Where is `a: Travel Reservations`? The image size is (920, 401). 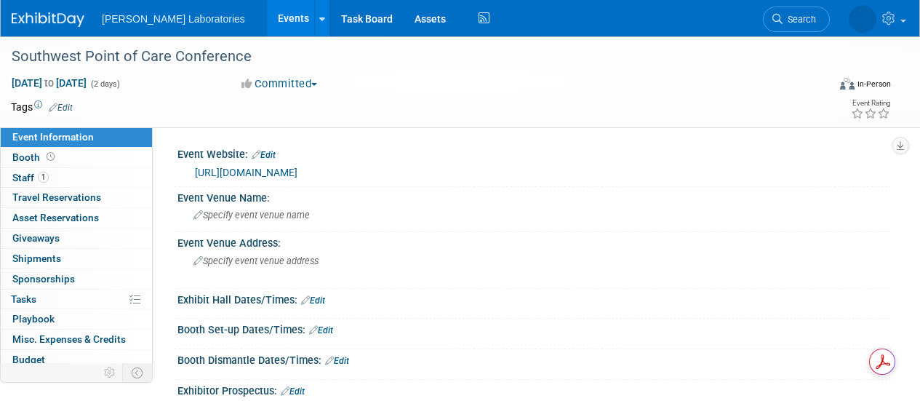
a: Travel Reservations is located at coordinates (76, 197).